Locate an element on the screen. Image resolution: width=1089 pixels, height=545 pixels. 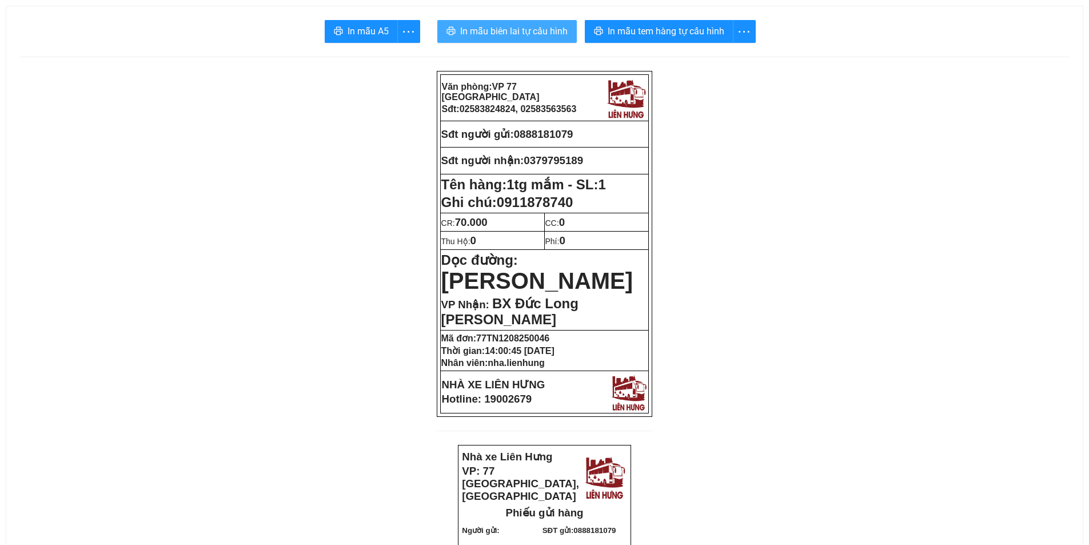
span: In mẫu tem hàng tự cấu hình is located at coordinates (666, 31).